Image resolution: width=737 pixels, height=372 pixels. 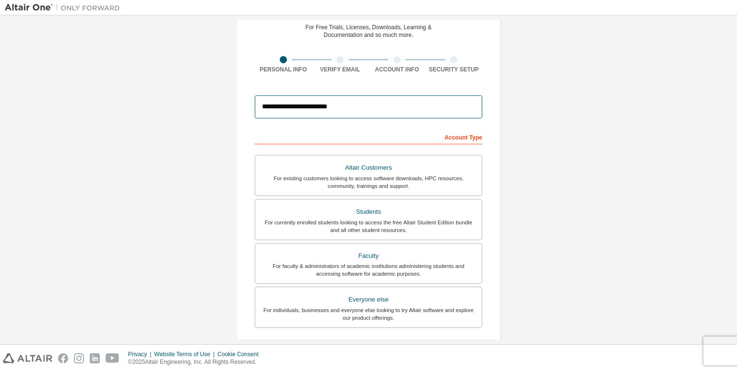 What do you see at coordinates (368, 137) in the screenshot?
I see `div: Account Type` at bounding box center [368, 137].